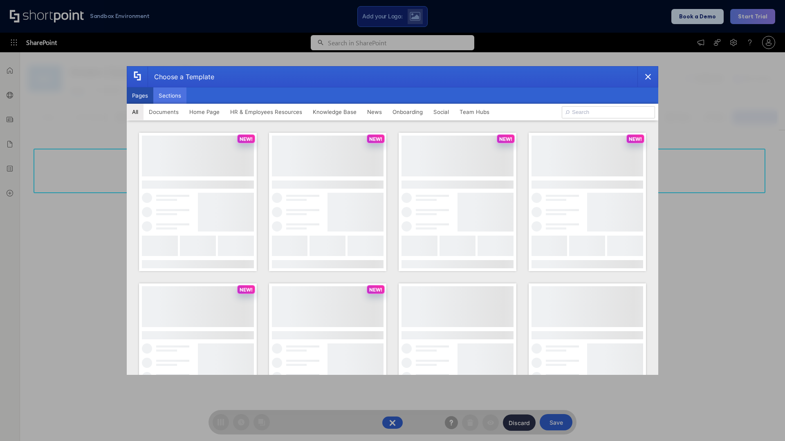  Describe the element at coordinates (135, 112) in the screenshot. I see `button: All` at that location.